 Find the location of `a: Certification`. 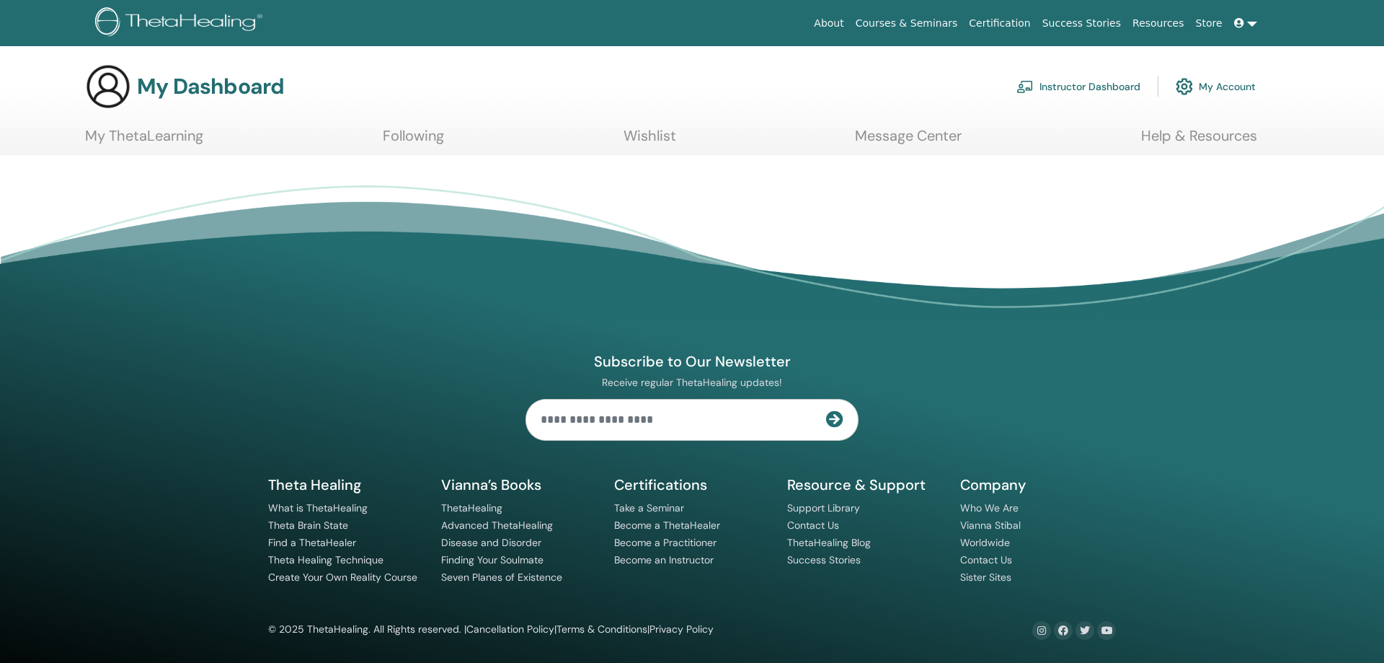

a: Certification is located at coordinates (999, 23).